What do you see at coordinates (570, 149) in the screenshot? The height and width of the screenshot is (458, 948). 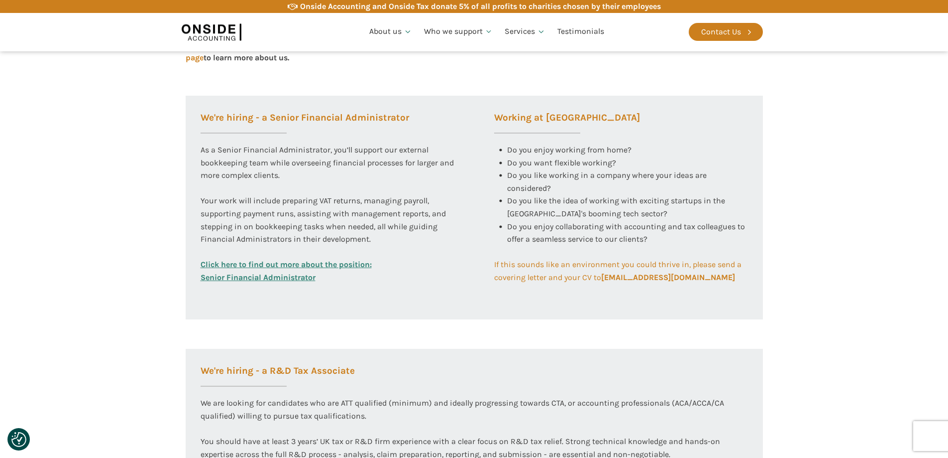 I see `span: Do you enjoy working from home?` at bounding box center [570, 149].